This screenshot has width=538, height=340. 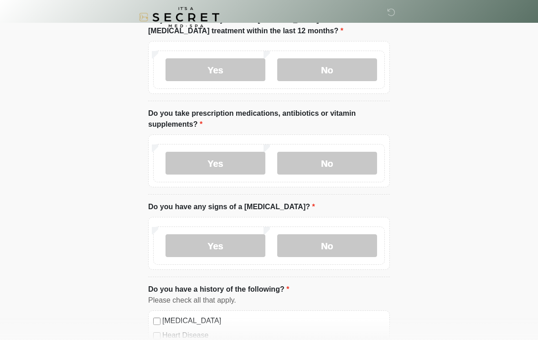 I want to click on input: Heart Disease, so click(x=157, y=336).